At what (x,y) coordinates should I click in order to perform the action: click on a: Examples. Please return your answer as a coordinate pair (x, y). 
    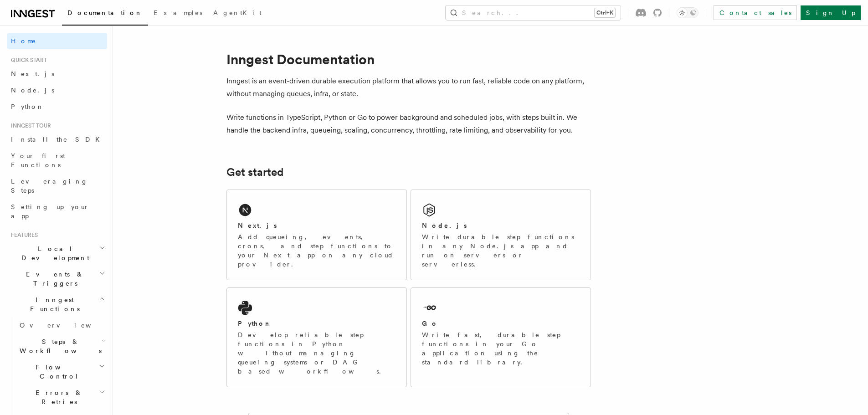
    Looking at the image, I should click on (178, 14).